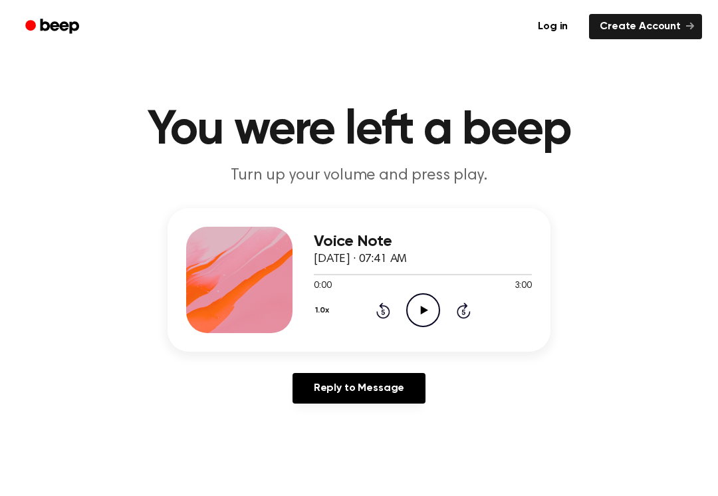  Describe the element at coordinates (359, 130) in the screenshot. I see `h1: You were left a beep` at that location.